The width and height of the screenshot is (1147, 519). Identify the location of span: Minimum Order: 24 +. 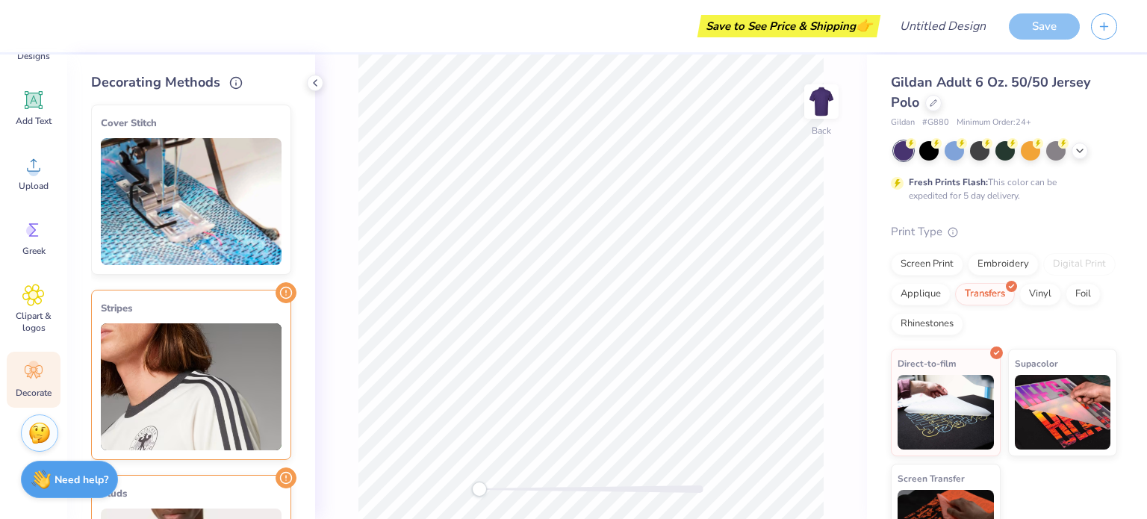
(994, 122).